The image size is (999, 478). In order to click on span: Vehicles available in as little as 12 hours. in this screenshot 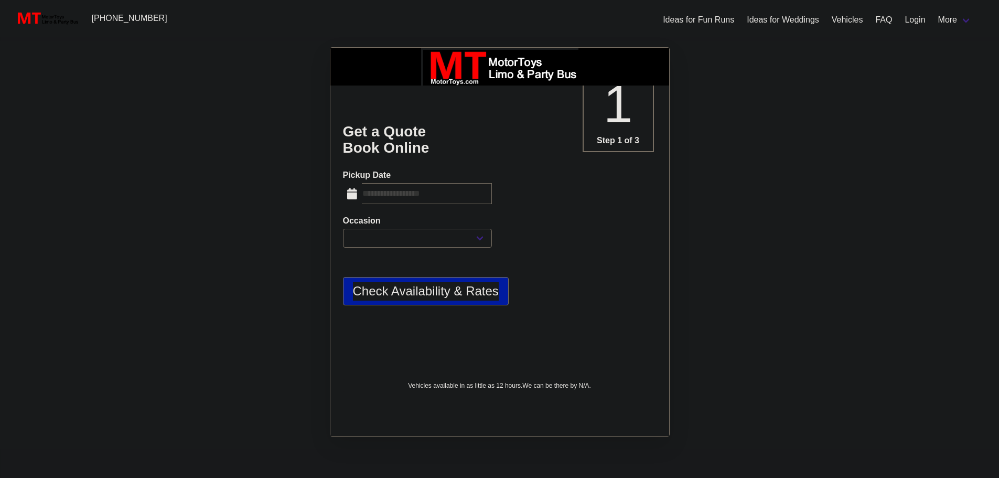, I will do `click(499, 386)`.